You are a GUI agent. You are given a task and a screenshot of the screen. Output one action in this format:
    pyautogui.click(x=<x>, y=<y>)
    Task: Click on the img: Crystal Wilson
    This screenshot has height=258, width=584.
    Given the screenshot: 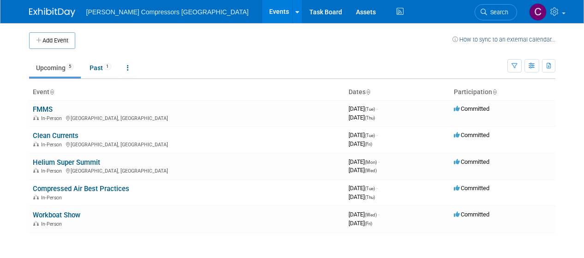 What is the action you would take?
    pyautogui.click(x=537, y=12)
    